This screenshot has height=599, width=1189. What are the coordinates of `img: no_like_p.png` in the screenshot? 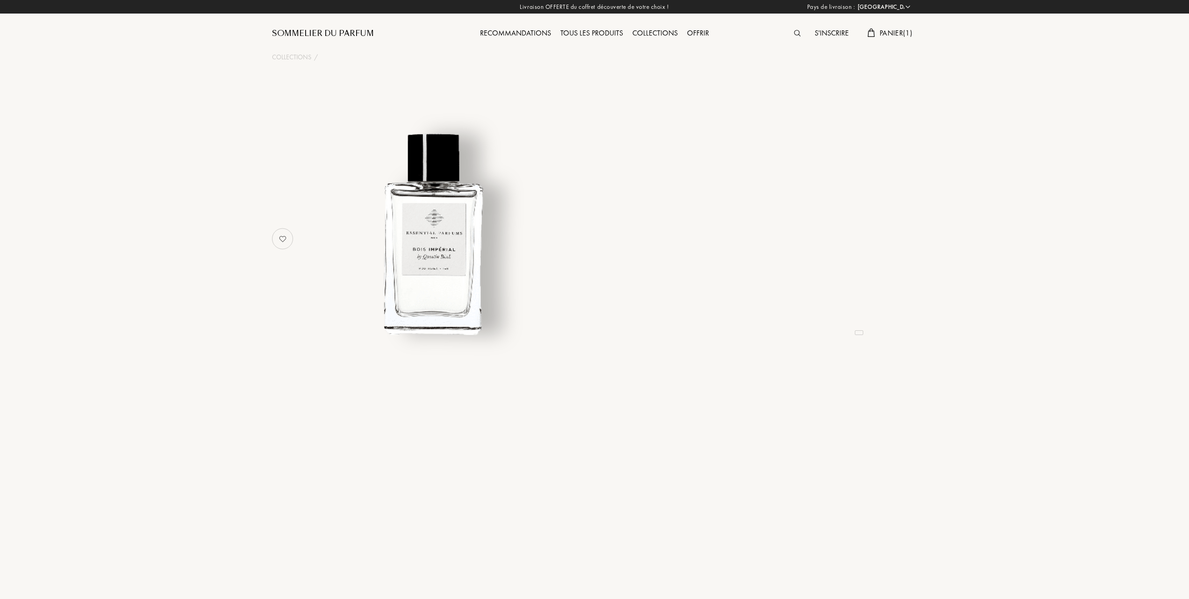 It's located at (283, 239).